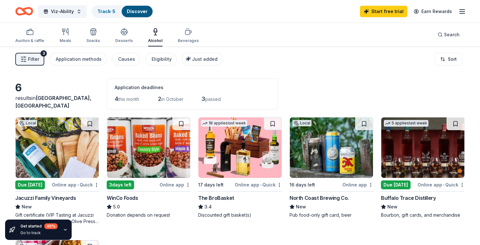 The width and height of the screenshot is (480, 245). Describe the element at coordinates (213, 99) in the screenshot. I see `span: passed` at that location.